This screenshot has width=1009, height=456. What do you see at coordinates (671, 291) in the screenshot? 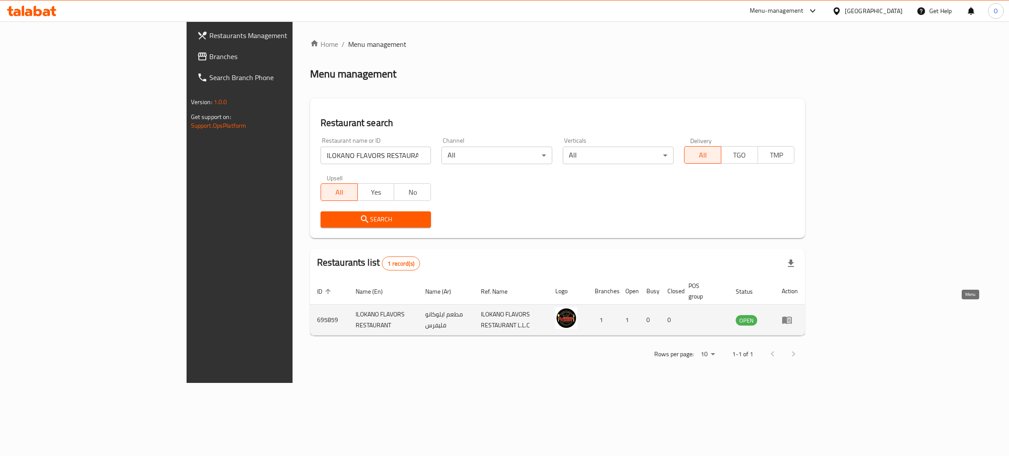
I see `th: Closed` at bounding box center [671, 291].